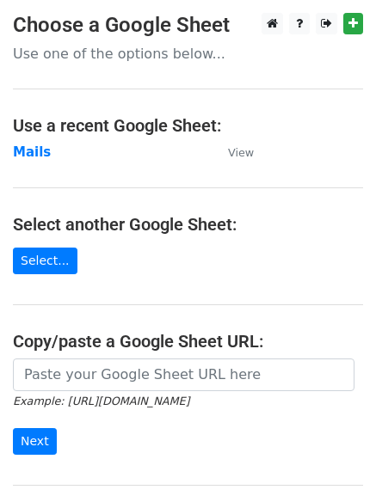 The height and width of the screenshot is (502, 376). I want to click on small: View, so click(241, 152).